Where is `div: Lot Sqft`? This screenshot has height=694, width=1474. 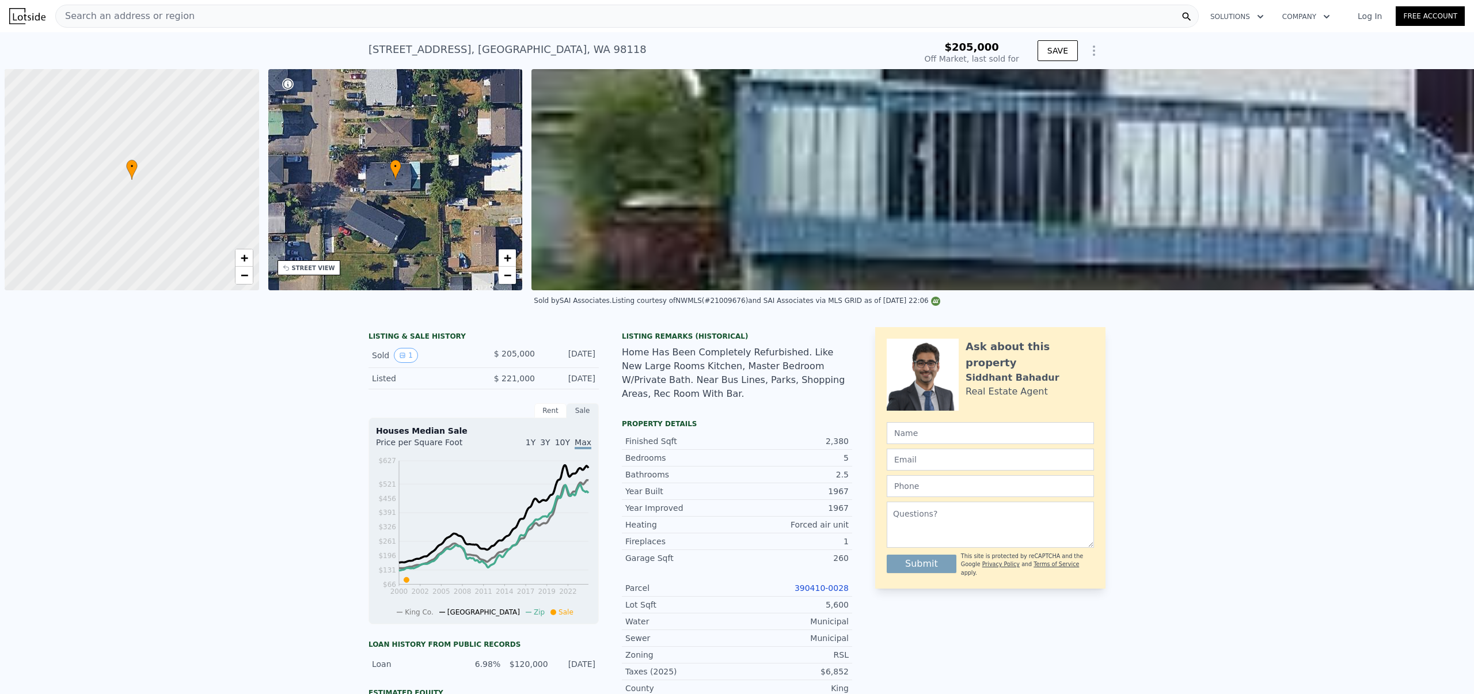
div: Lot Sqft is located at coordinates (681, 605).